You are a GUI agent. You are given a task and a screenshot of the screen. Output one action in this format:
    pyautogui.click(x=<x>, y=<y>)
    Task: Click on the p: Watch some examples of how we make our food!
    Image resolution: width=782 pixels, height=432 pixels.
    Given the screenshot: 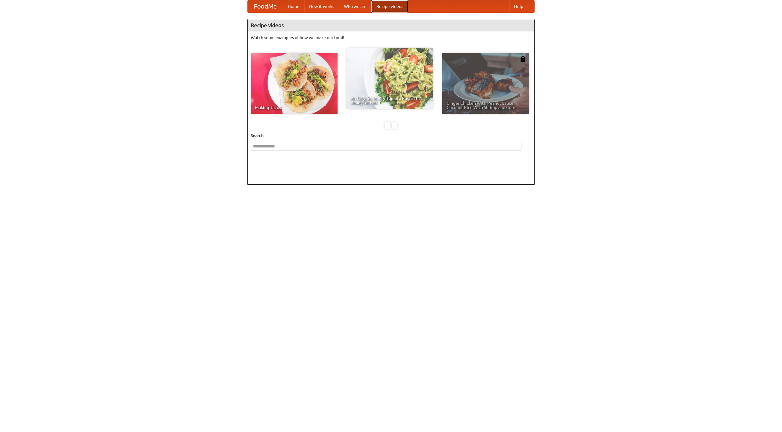 What is the action you would take?
    pyautogui.click(x=391, y=38)
    